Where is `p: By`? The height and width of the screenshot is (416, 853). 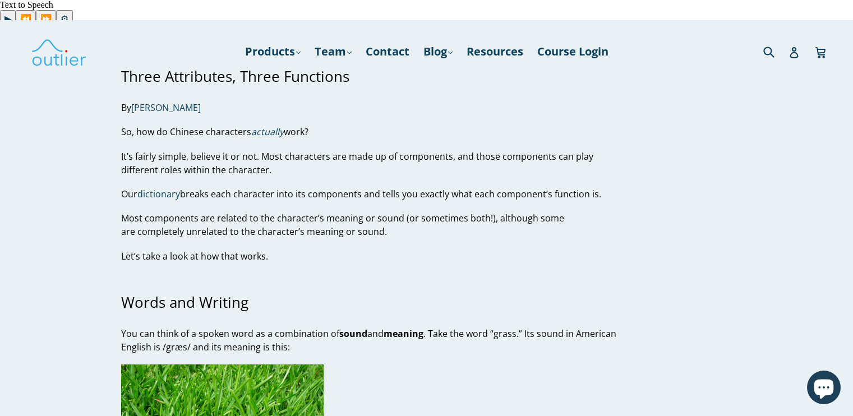 p: By is located at coordinates (374, 108).